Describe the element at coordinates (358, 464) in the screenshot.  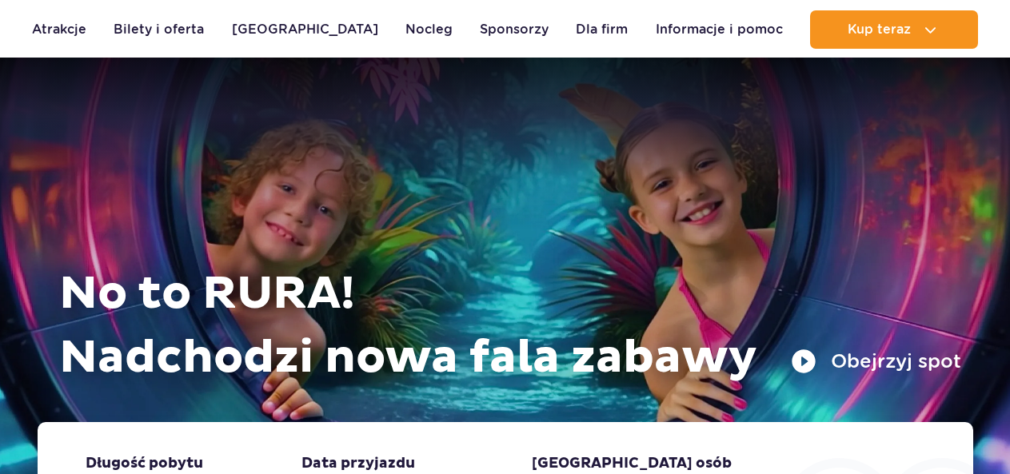
I see `span: Data przyjazdu` at that location.